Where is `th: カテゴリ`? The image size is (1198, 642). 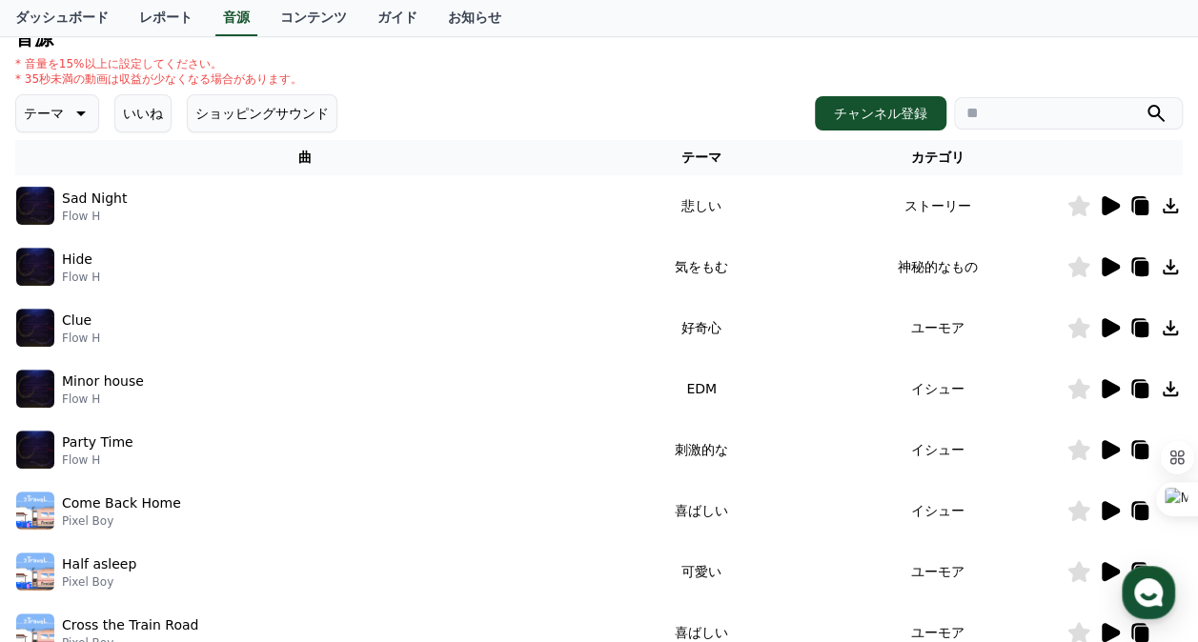 th: カテゴリ is located at coordinates (938, 157).